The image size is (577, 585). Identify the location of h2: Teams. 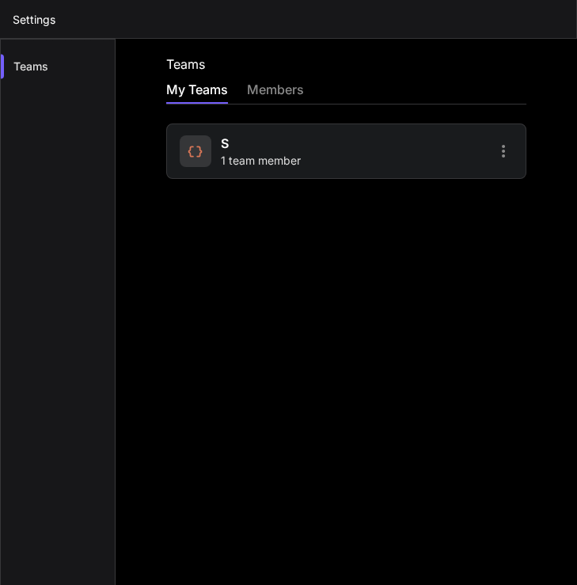
(185, 64).